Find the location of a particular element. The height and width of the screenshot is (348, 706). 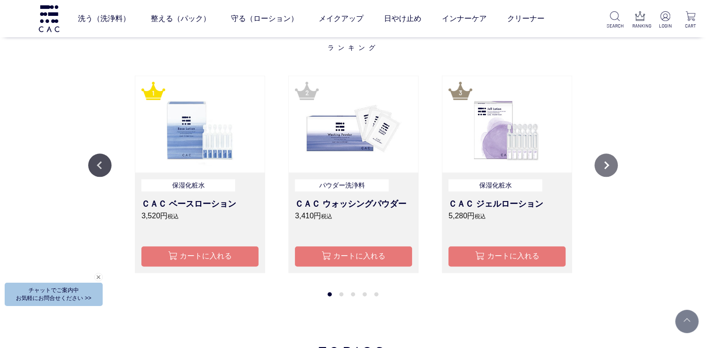

img: ＣＡＣ ベースローション is located at coordinates (200, 124).